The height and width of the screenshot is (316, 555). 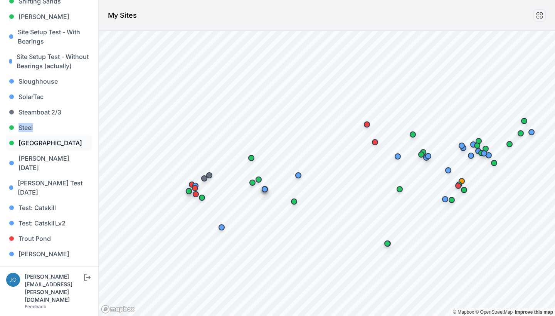 What do you see at coordinates (49, 239) in the screenshot?
I see `a: Trout Pond` at bounding box center [49, 239].